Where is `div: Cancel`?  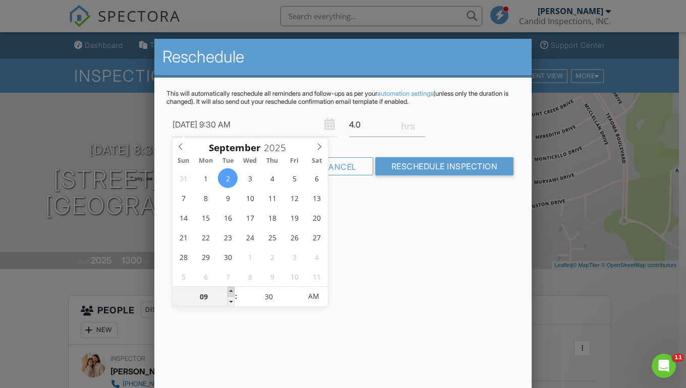
div: Cancel is located at coordinates (339, 166).